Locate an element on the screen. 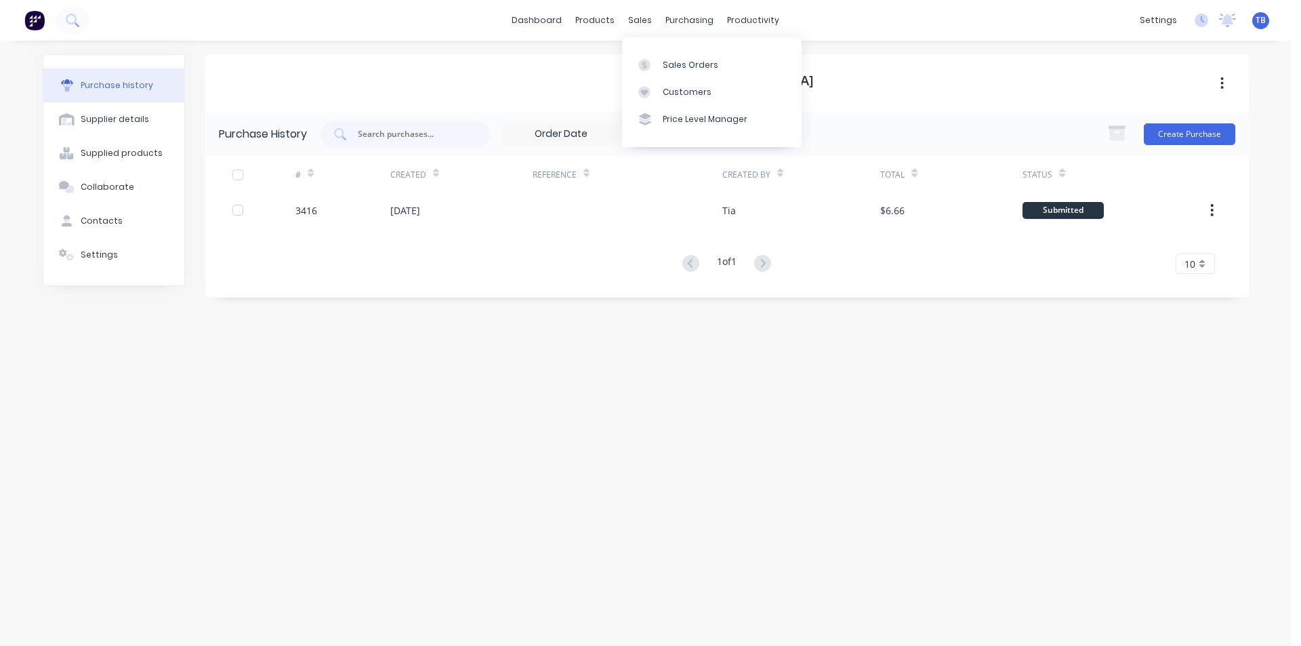 The image size is (1301, 646). div: Supplied products is located at coordinates (121, 153).